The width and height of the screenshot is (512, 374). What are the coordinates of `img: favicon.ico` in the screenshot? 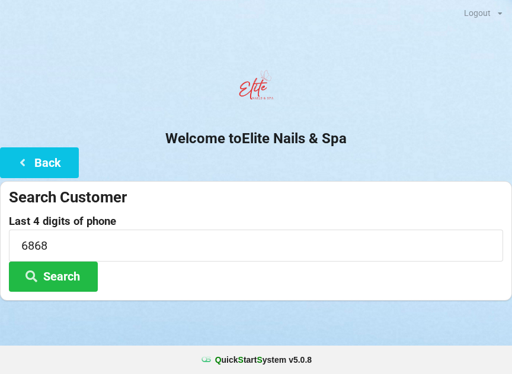 It's located at (206, 360).